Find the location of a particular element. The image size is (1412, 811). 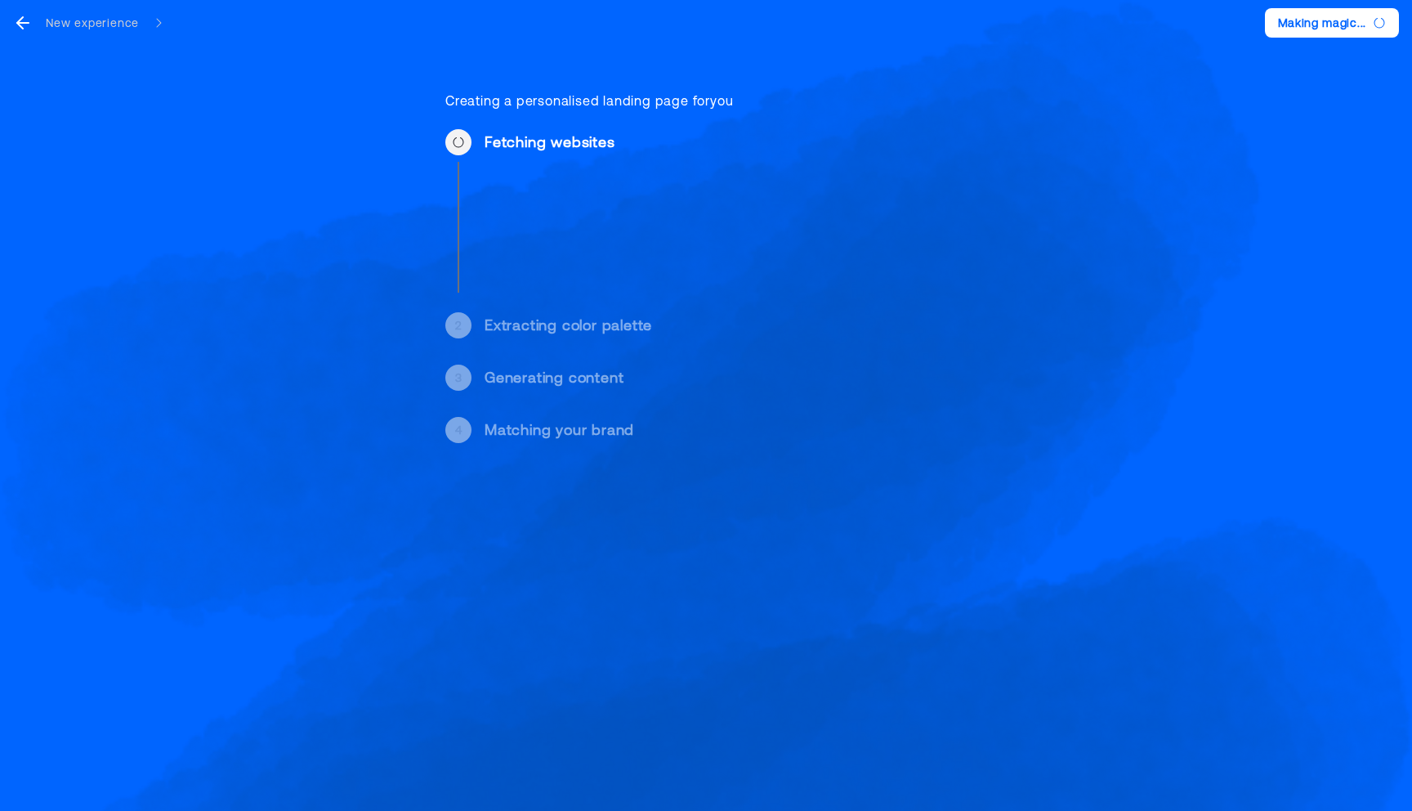

div: Matching your brand is located at coordinates (748, 430).